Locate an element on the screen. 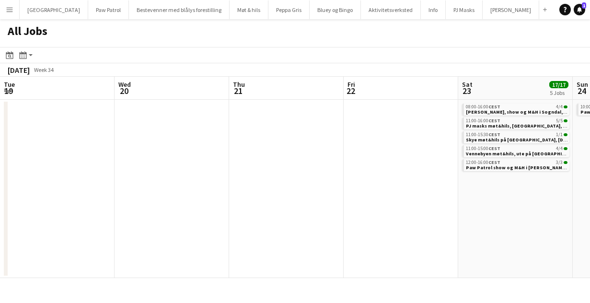 Image resolution: width=590 pixels, height=303 pixels. button: Paw Patrol is located at coordinates (108, 10).